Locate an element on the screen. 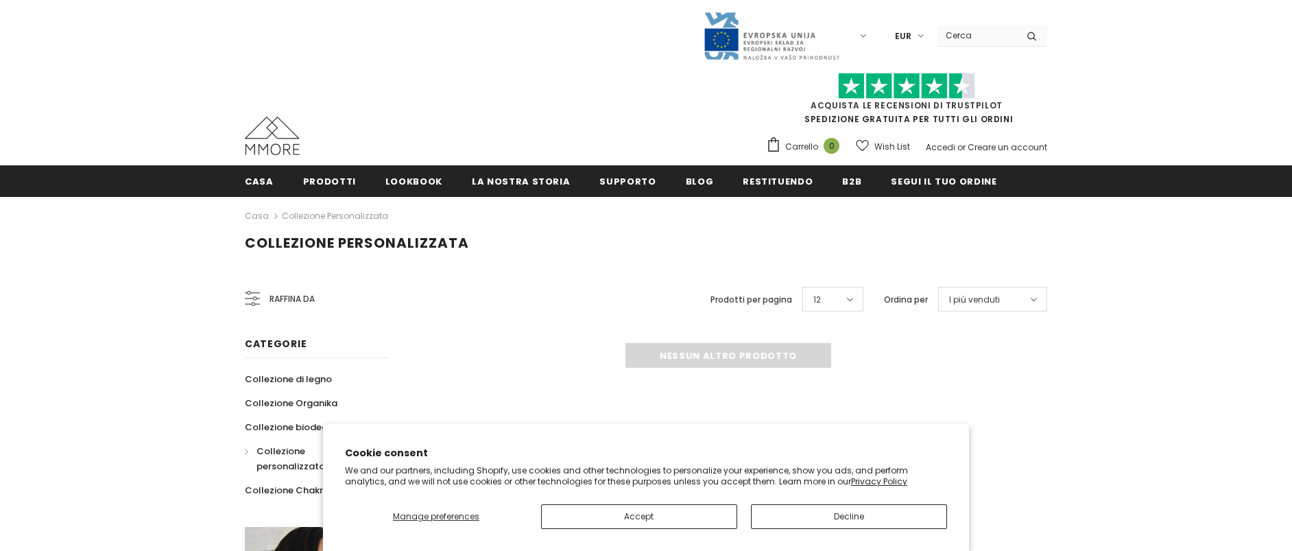 The image size is (1292, 551). span: 12 is located at coordinates (817, 300).